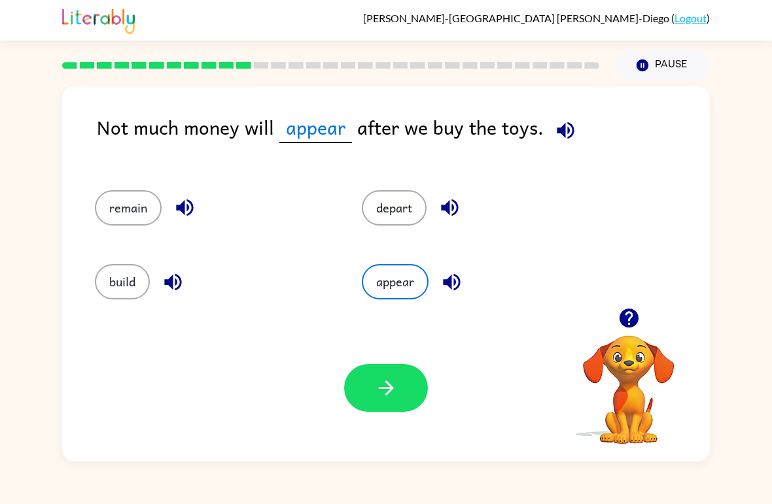 The image size is (772, 504). Describe the element at coordinates (122, 282) in the screenshot. I see `button: build` at that location.